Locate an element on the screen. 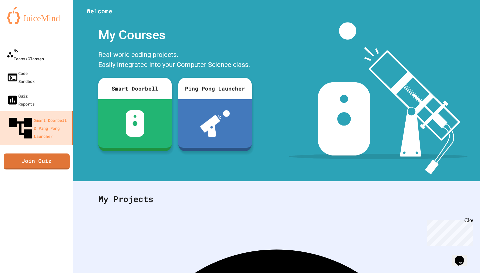 The height and width of the screenshot is (273, 480). img: banner-image-my-projects.png is located at coordinates (378, 98).